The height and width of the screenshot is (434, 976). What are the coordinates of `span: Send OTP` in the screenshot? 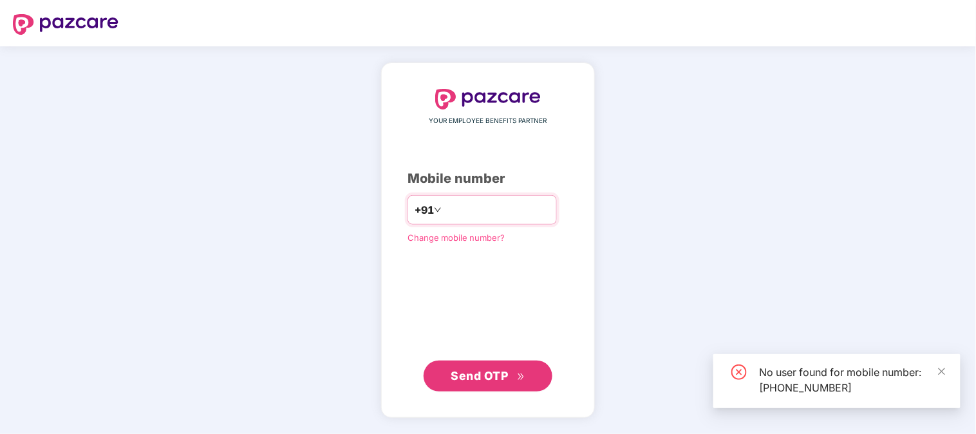 It's located at (480, 375).